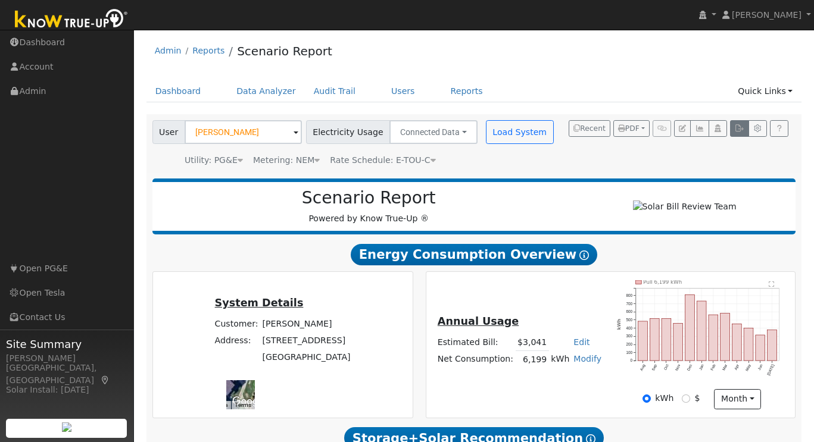  Describe the element at coordinates (214, 160) in the screenshot. I see `div: Utility: PG&E` at that location.